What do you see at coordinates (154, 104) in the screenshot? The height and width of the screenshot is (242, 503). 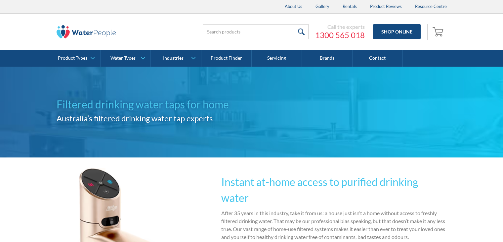 I see `h1: Filtered drinking water taps for home` at bounding box center [154, 104].